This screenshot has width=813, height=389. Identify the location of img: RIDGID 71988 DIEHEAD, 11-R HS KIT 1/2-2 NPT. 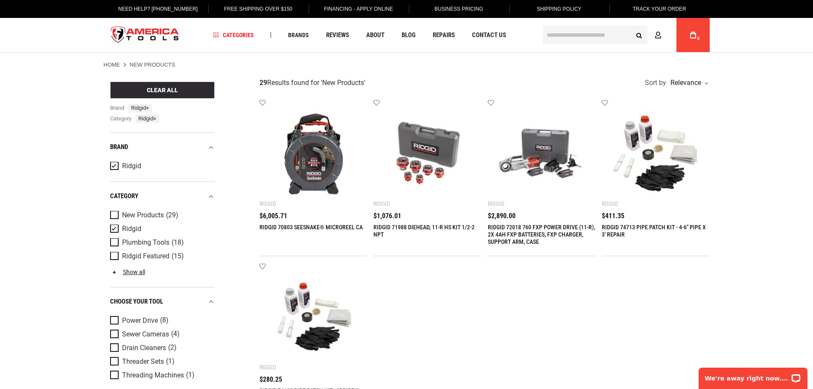
(427, 153).